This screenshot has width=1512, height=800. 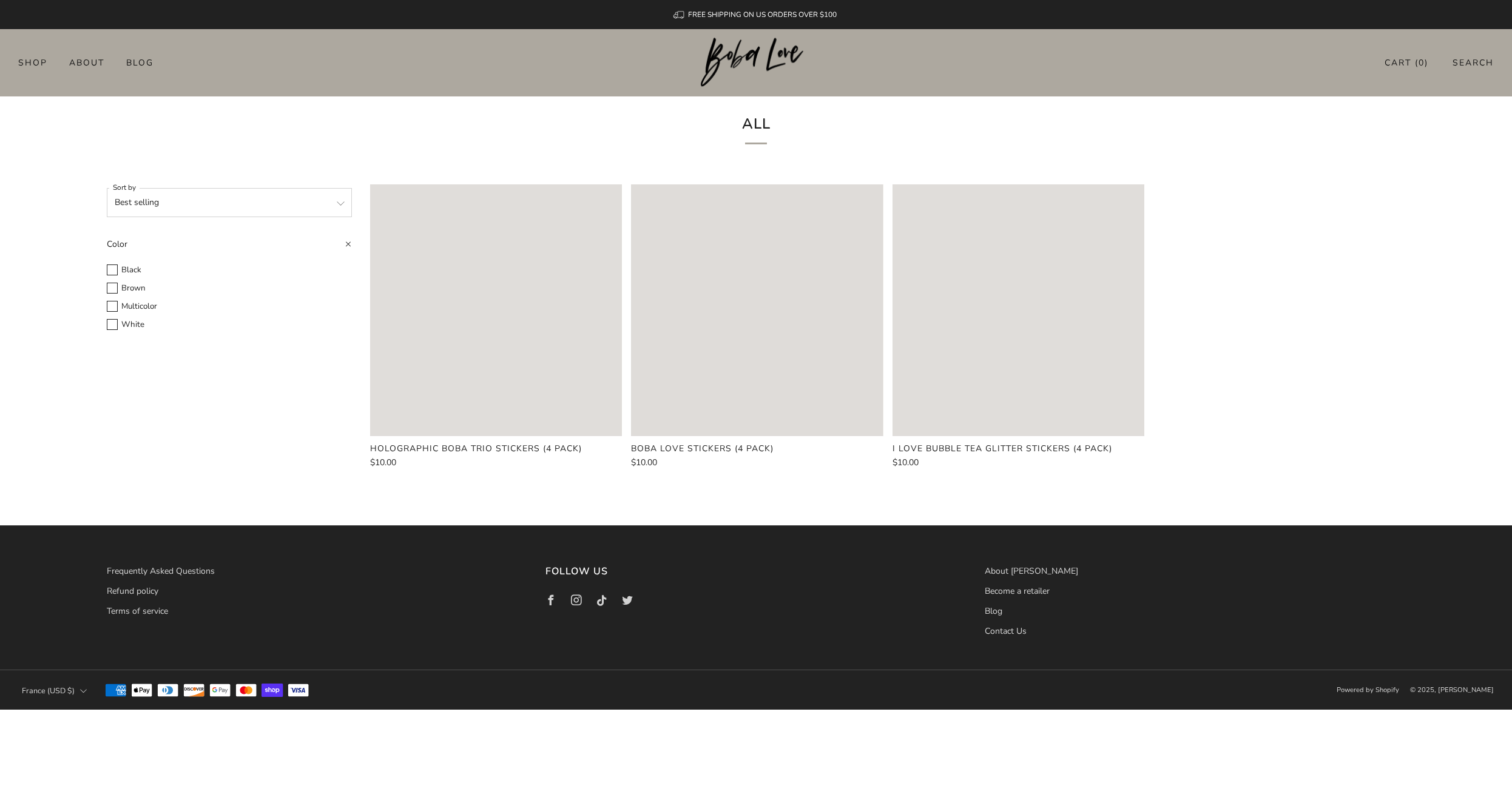 I want to click on product-card-title: I Love Bubble Tea Glitter Stickers (4 Pack), so click(x=1003, y=448).